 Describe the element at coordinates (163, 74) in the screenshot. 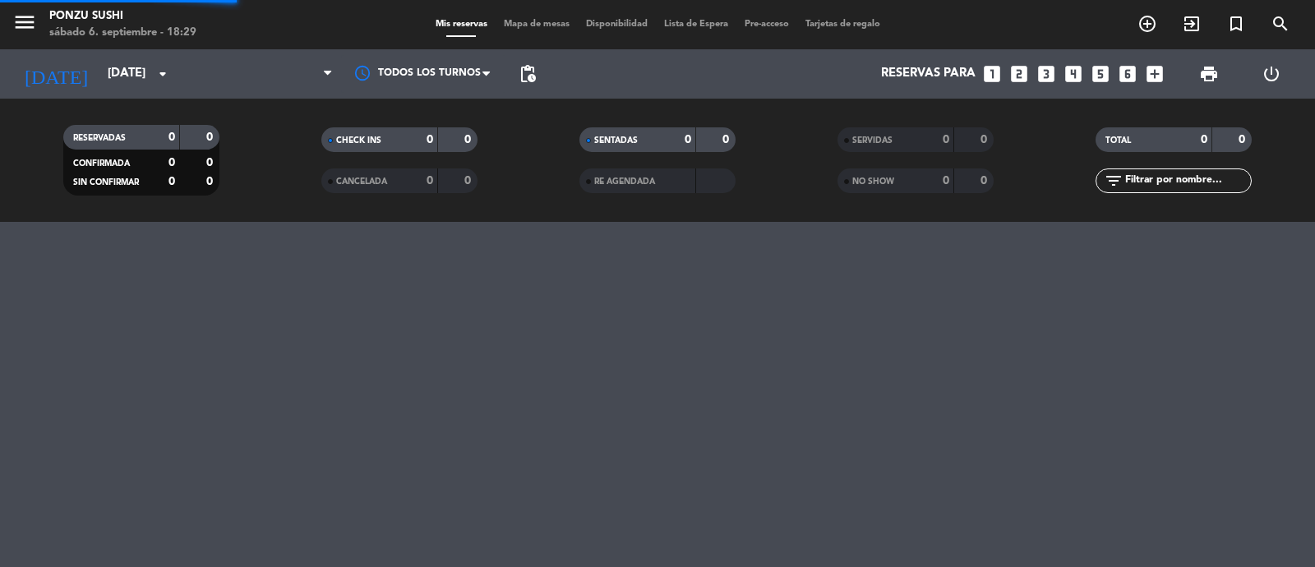

I see `i: arrow_drop_down` at that location.